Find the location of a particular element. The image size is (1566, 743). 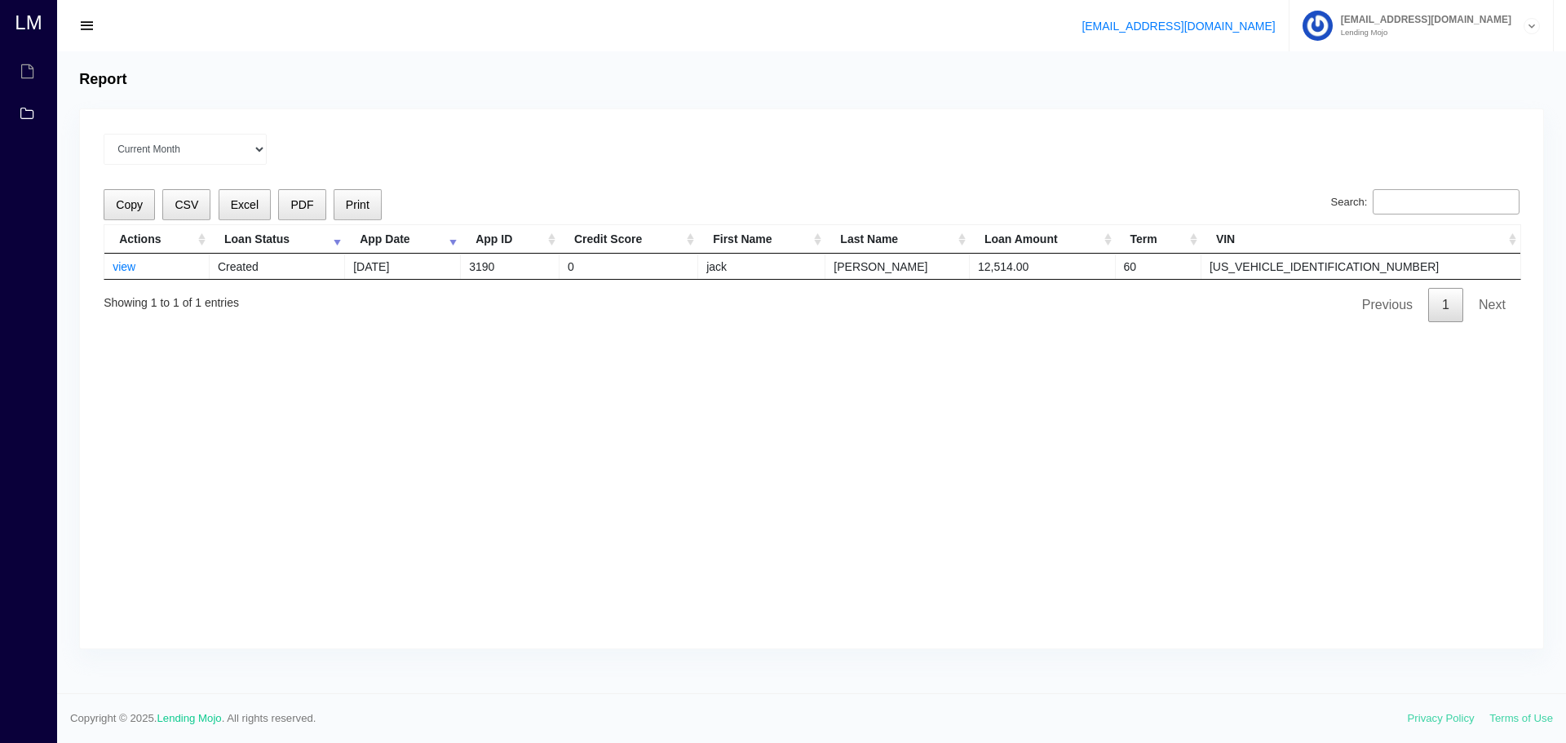

th: VIN: activate to sort column ascending is located at coordinates (1360, 239).